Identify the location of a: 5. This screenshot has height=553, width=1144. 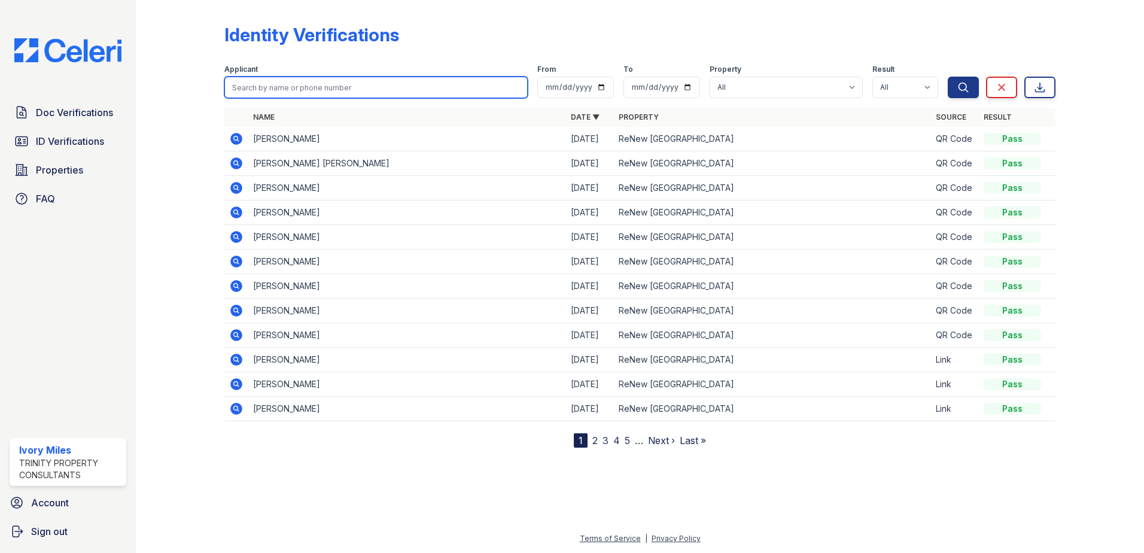
(627, 440).